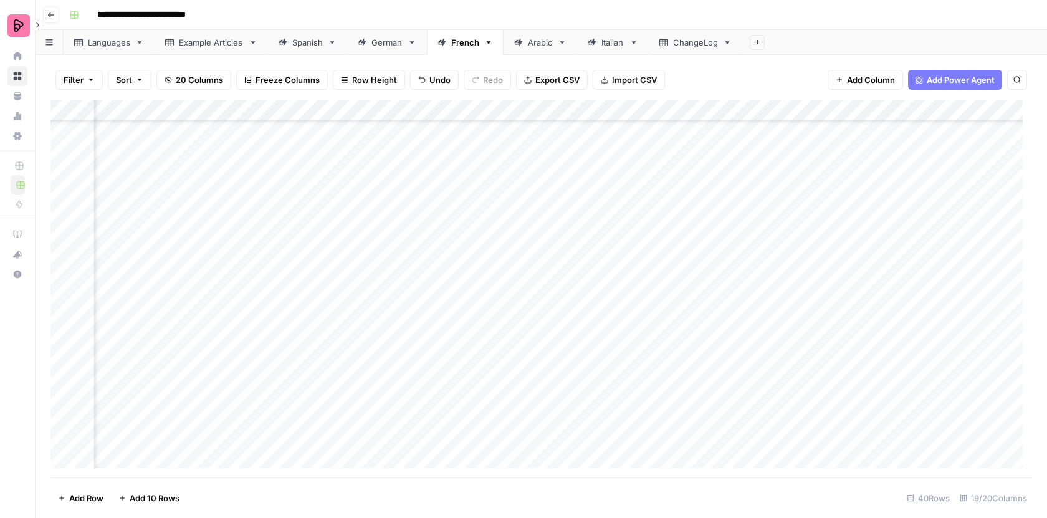 The width and height of the screenshot is (1047, 518). Describe the element at coordinates (955, 80) in the screenshot. I see `button: Add Power Agent` at that location.